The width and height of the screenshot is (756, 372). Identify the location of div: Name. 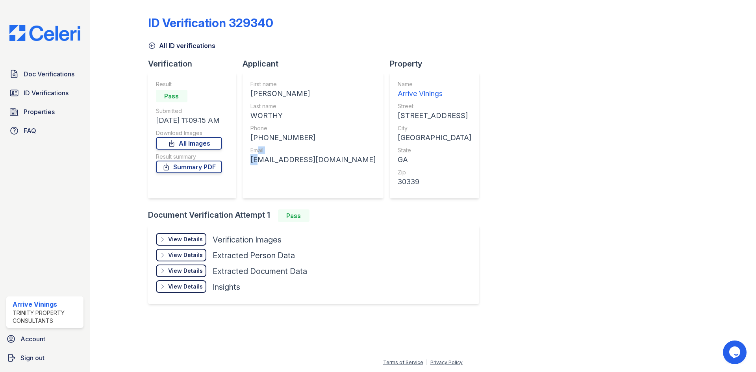
(434, 84).